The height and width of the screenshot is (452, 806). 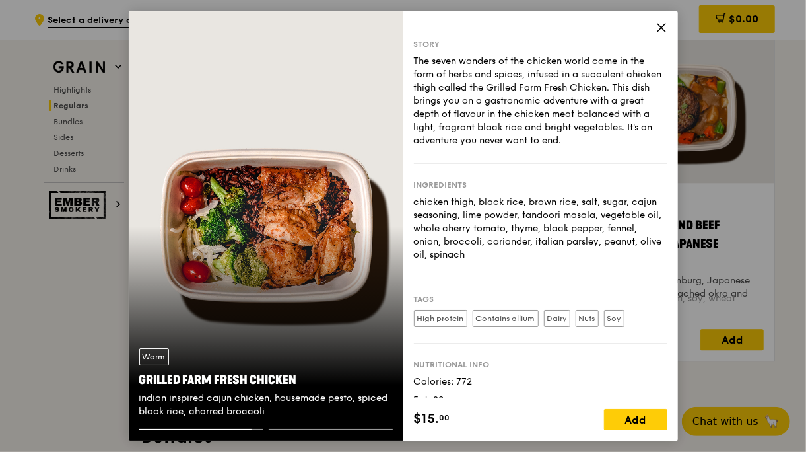 What do you see at coordinates (541, 382) in the screenshot?
I see `div: Calories: 772` at bounding box center [541, 382].